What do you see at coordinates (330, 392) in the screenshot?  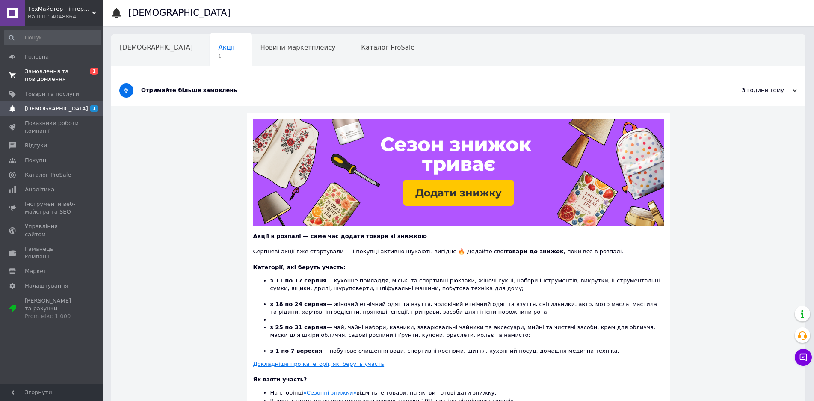 I see `u: «Сезонні знижки»` at bounding box center [330, 392].